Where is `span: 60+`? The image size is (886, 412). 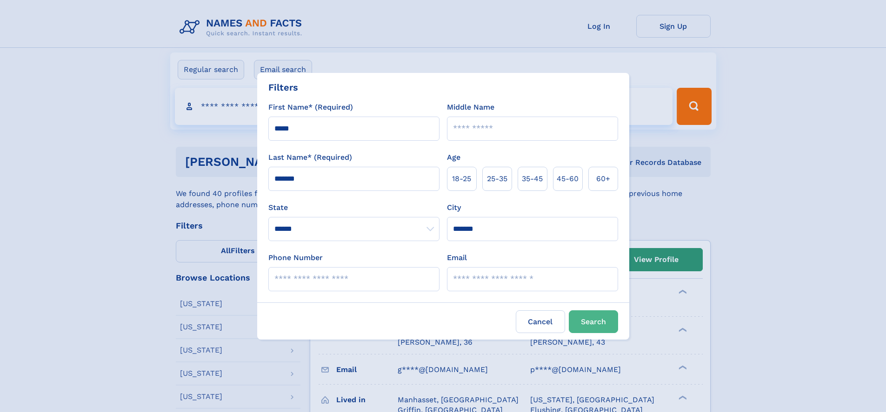 span: 60+ is located at coordinates (603, 179).